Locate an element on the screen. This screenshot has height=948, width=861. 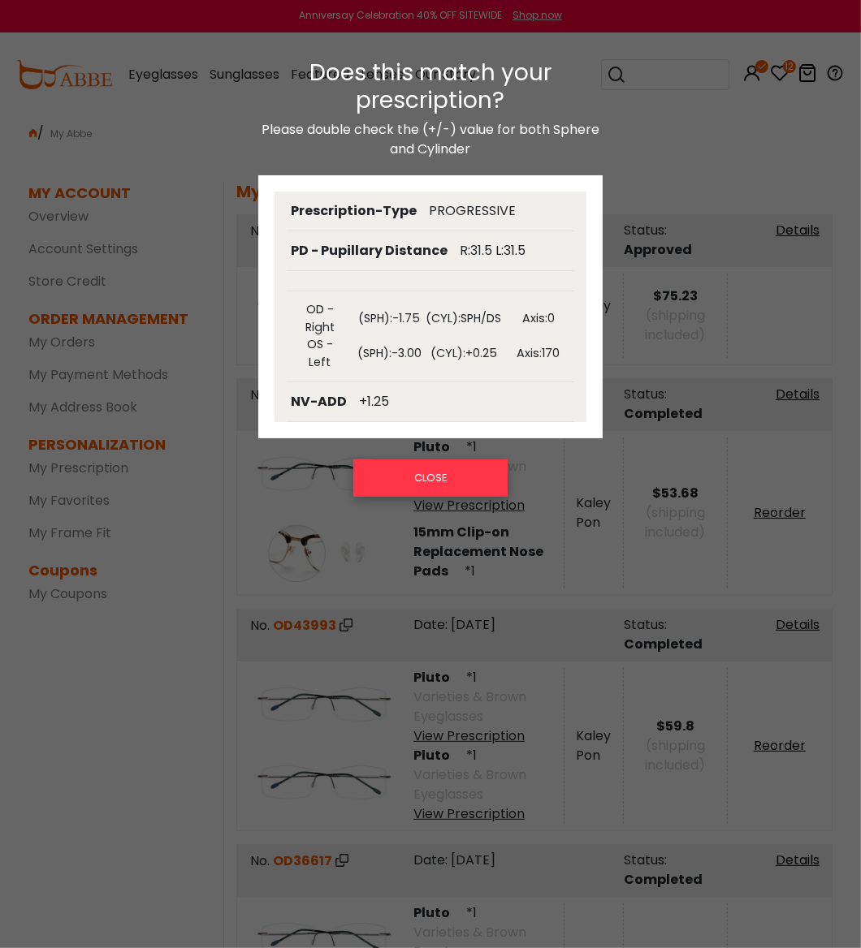
h3: Does this match your prescription? is located at coordinates (430, 86).